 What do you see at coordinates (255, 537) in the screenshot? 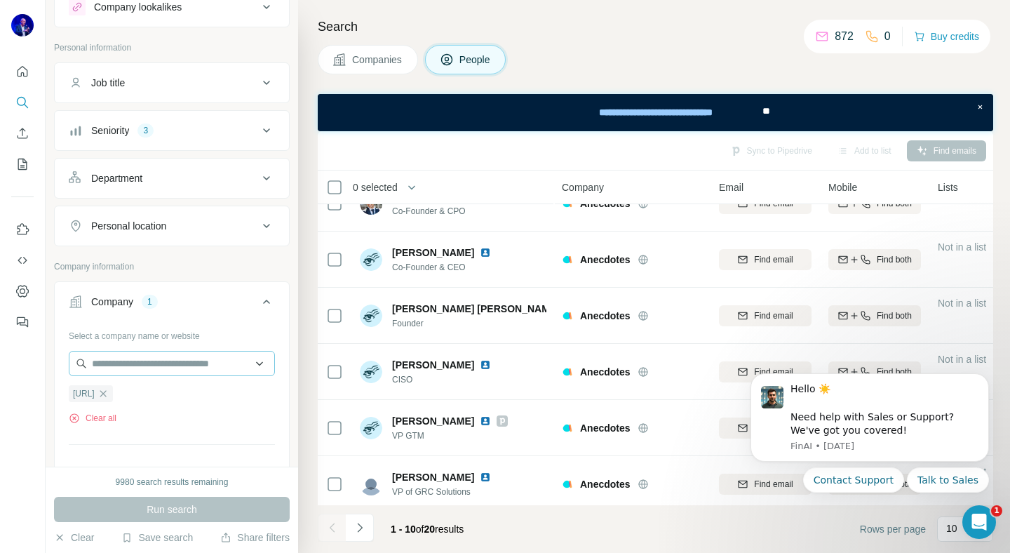
I see `button: Share filters` at bounding box center [255, 537].